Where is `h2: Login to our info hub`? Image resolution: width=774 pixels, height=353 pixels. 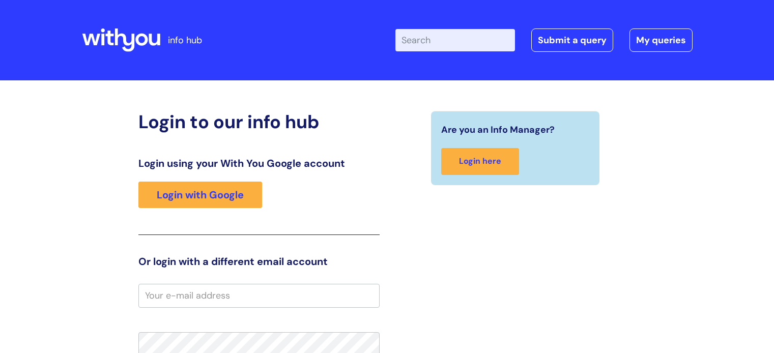 h2: Login to our info hub is located at coordinates (259, 122).